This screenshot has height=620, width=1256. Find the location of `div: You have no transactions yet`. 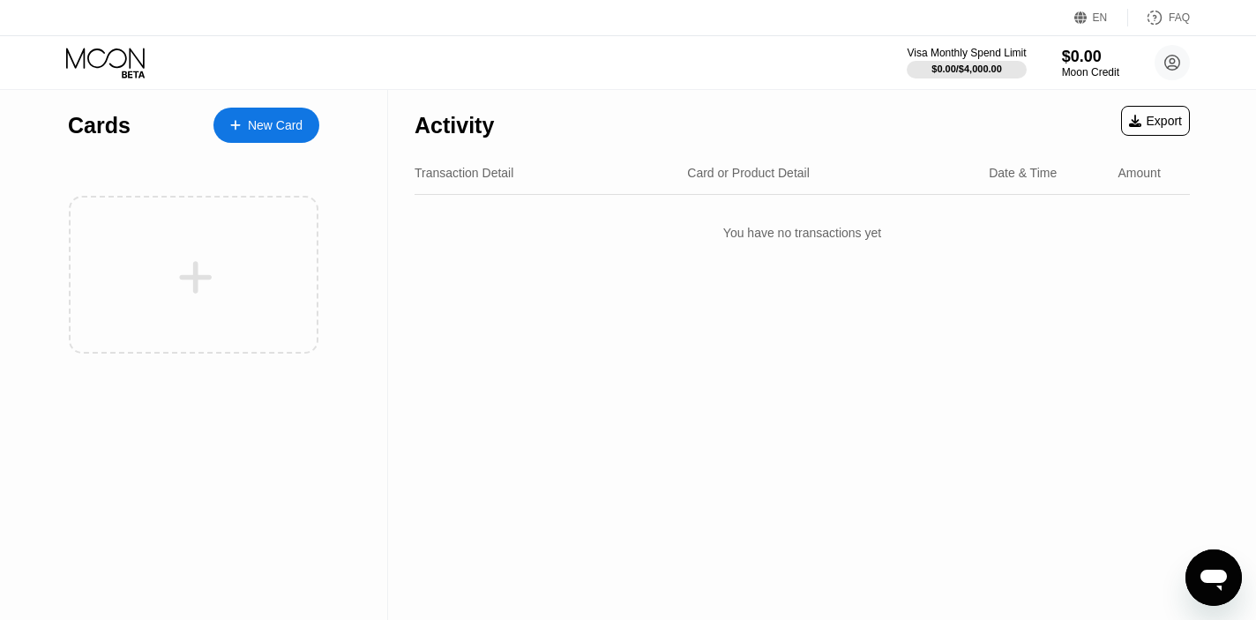

div: You have no transactions yet is located at coordinates (802, 233).